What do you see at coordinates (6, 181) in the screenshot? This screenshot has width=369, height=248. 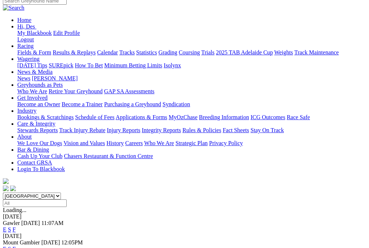 I see `img: logo-grsa-white.png` at bounding box center [6, 181].